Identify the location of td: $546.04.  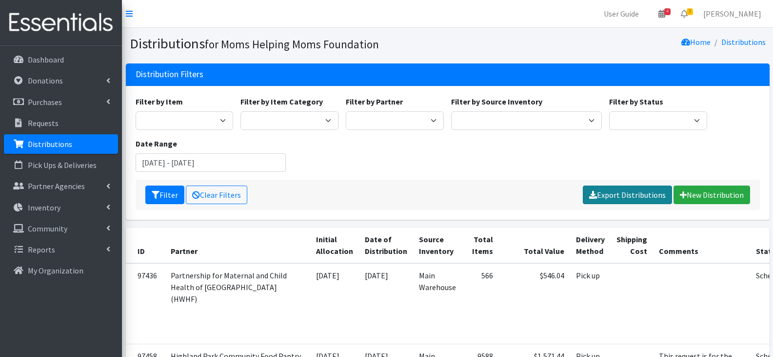
(535, 304).